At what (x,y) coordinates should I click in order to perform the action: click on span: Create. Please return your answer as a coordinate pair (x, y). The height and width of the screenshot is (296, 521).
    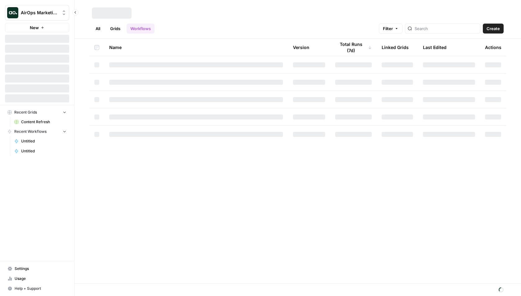
    Looking at the image, I should click on (493, 29).